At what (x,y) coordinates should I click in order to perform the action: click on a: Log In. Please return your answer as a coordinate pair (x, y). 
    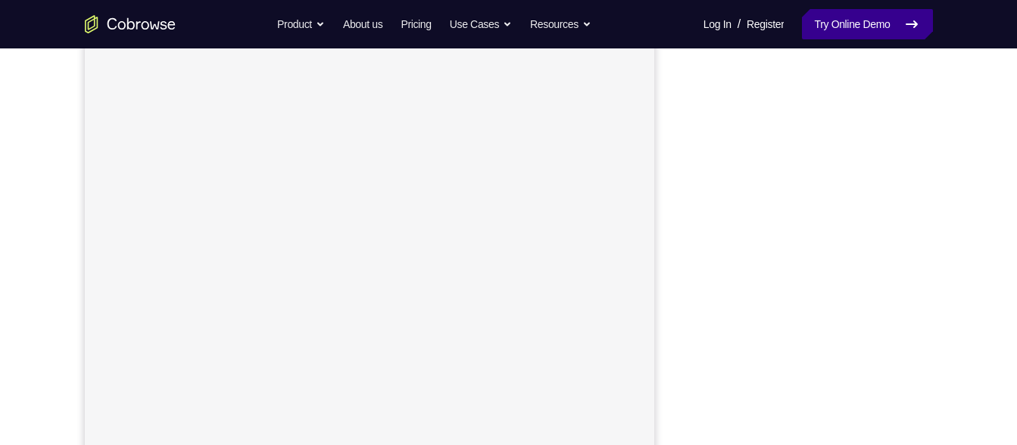
    Looking at the image, I should click on (717, 24).